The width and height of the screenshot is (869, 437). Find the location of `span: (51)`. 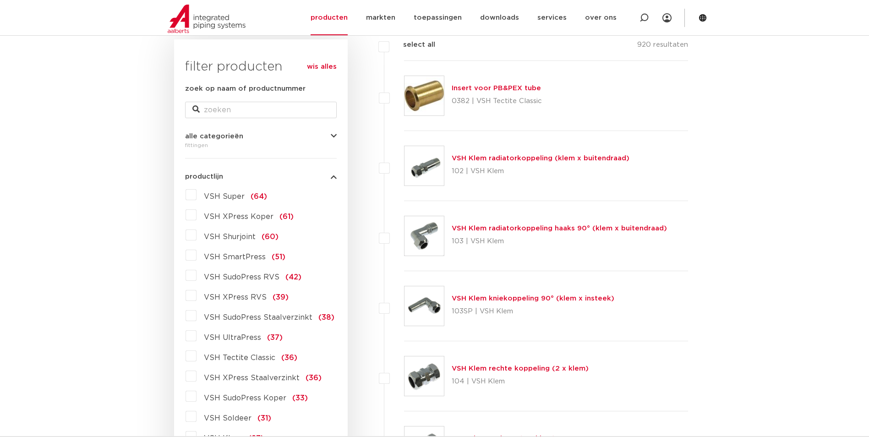

span: (51) is located at coordinates (279, 257).